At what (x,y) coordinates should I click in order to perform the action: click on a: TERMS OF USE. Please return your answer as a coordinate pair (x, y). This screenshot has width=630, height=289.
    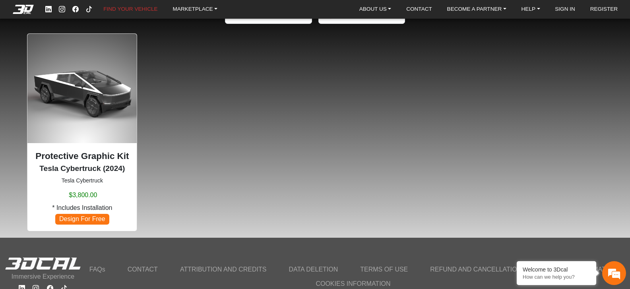
    Looking at the image, I should click on (384, 269).